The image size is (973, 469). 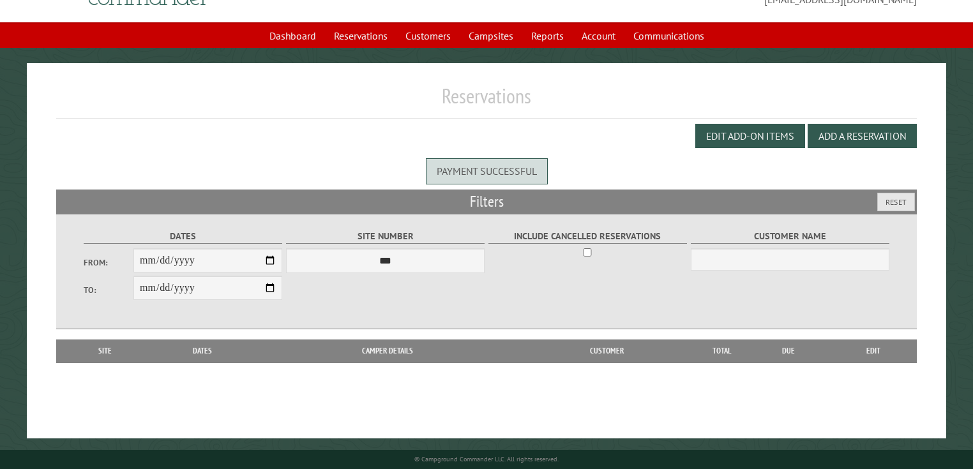 I want to click on label: Dates, so click(x=183, y=236).